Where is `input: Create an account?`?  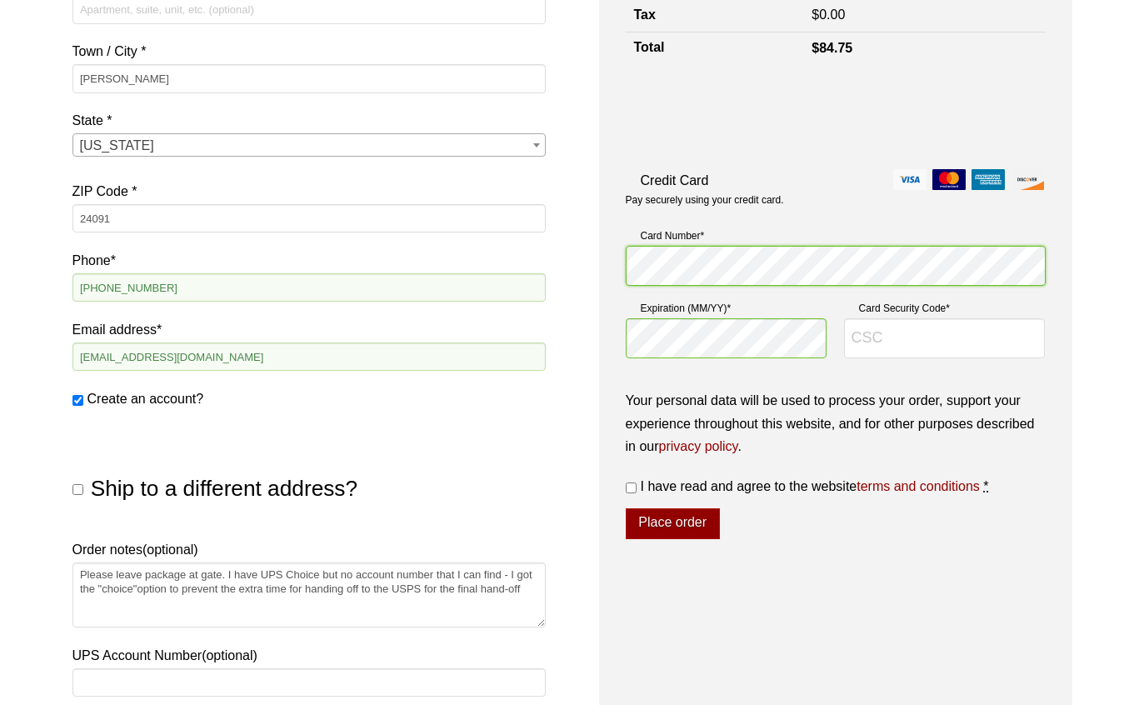
input: Create an account? is located at coordinates (77, 400).